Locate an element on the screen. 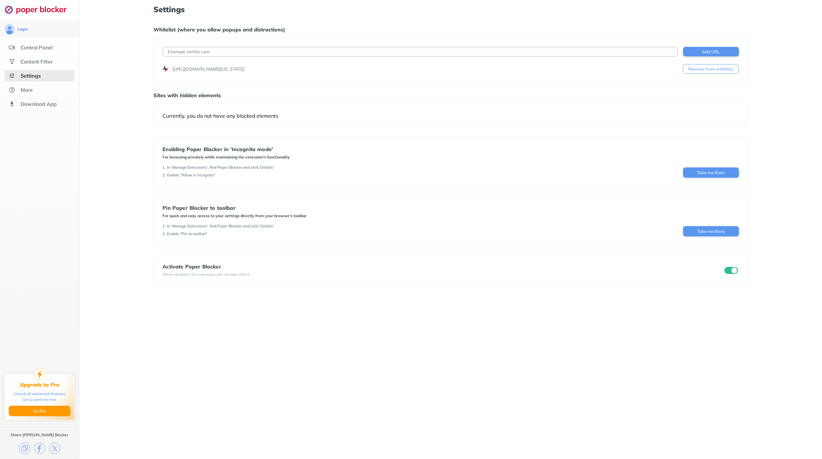 The height and width of the screenshot is (459, 822). div: More is located at coordinates (27, 90).